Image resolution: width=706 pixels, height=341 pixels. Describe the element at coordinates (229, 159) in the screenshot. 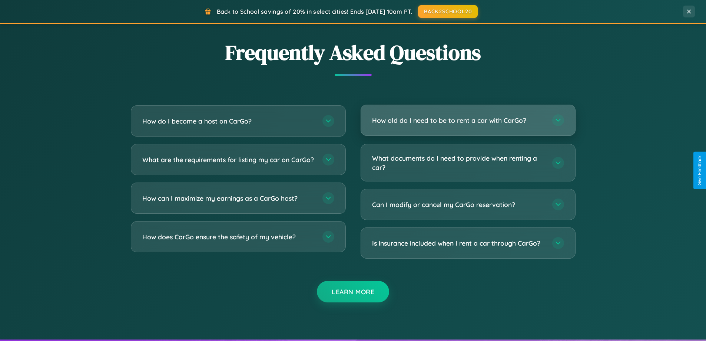

I see `h3: What are the requirements for listing my car on CarGo?` at that location.